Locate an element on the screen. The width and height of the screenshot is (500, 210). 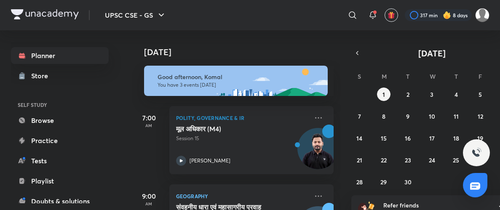
a: Playlist is located at coordinates (60, 181).